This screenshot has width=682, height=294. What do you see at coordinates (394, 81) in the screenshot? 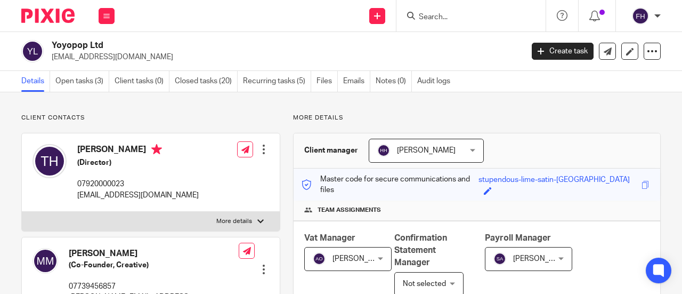
I see `a: Notes (0)` at bounding box center [394, 81].